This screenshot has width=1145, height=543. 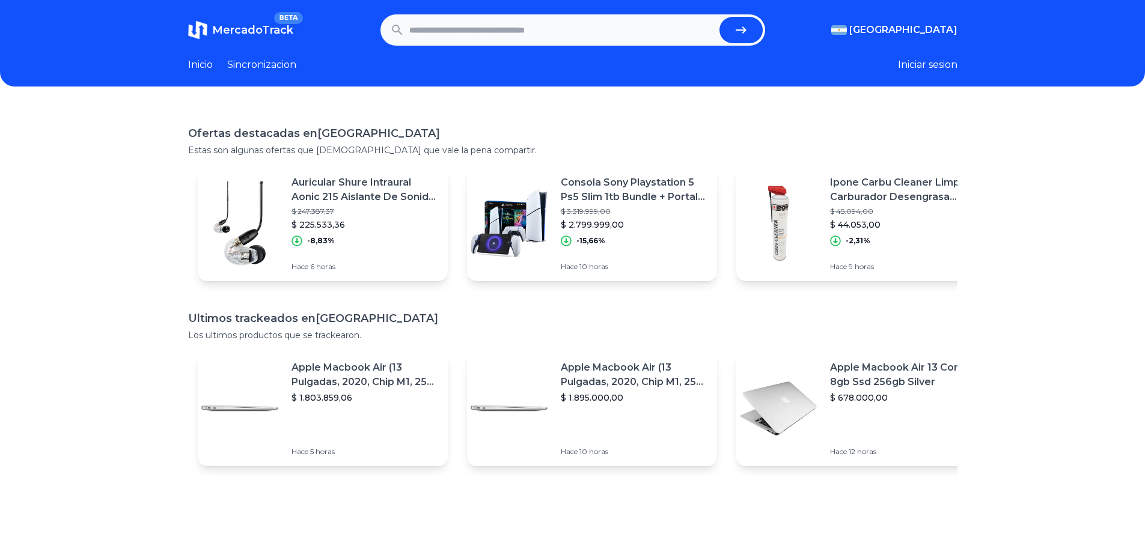 What do you see at coordinates (903, 211) in the screenshot?
I see `p: $ 45.094,00` at bounding box center [903, 211].